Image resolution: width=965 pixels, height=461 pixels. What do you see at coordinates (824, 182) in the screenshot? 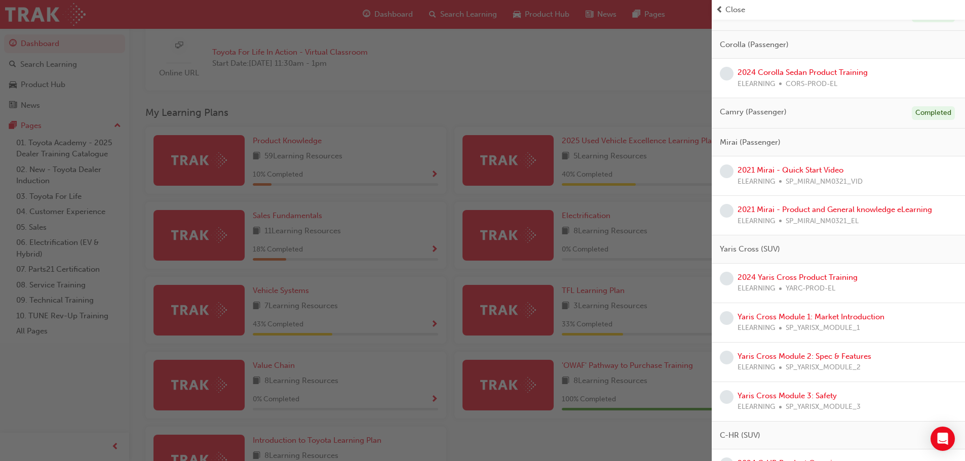
I see `span: SP_MIRAI_NM0321_VID` at bounding box center [824, 182].